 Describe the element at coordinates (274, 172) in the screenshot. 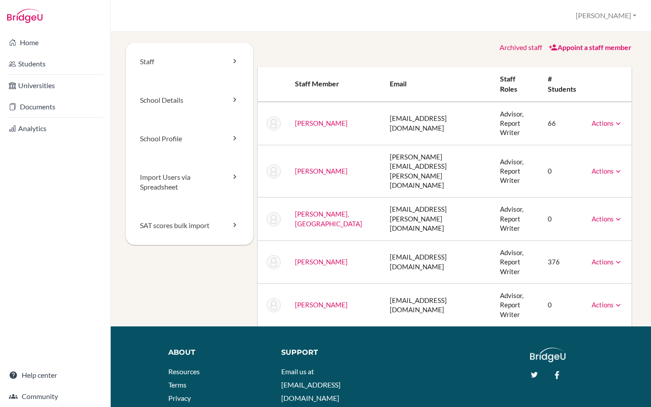

I see `img: Susan Clancy` at that location.